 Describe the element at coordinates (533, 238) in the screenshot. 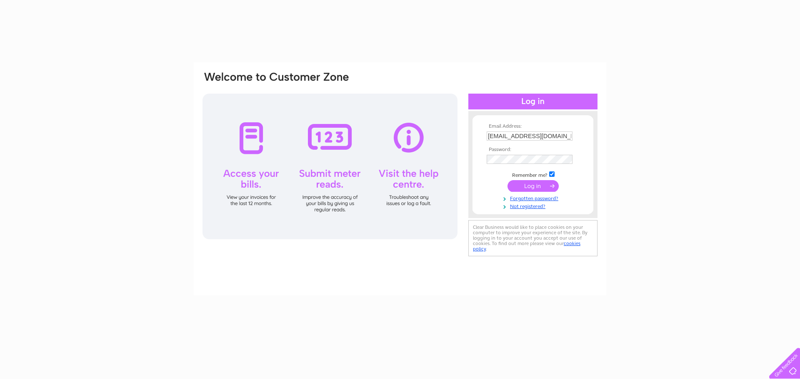

I see `div: Clear Business would like to place cookies on your computer to improve your experience of the sit...` at that location.